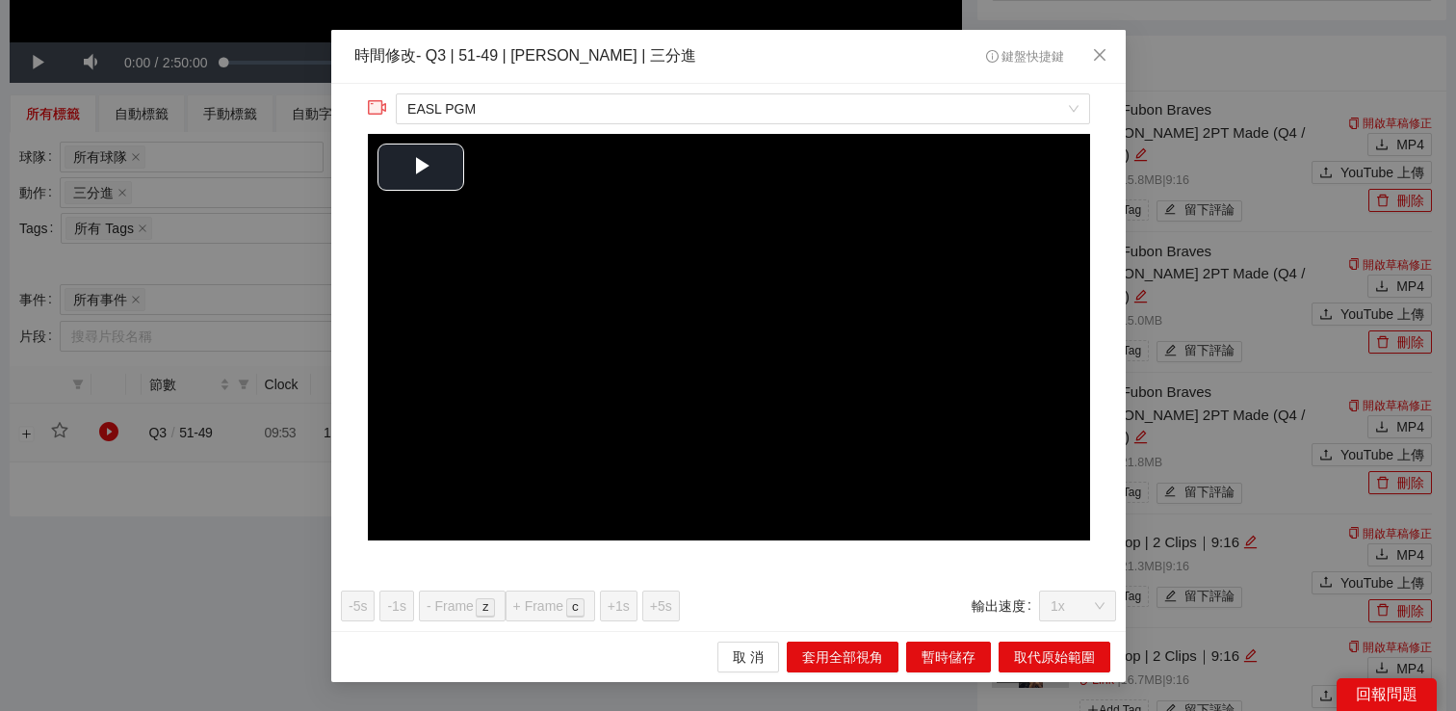  Describe the element at coordinates (461, 605) in the screenshot. I see `button: - Framez` at that location.